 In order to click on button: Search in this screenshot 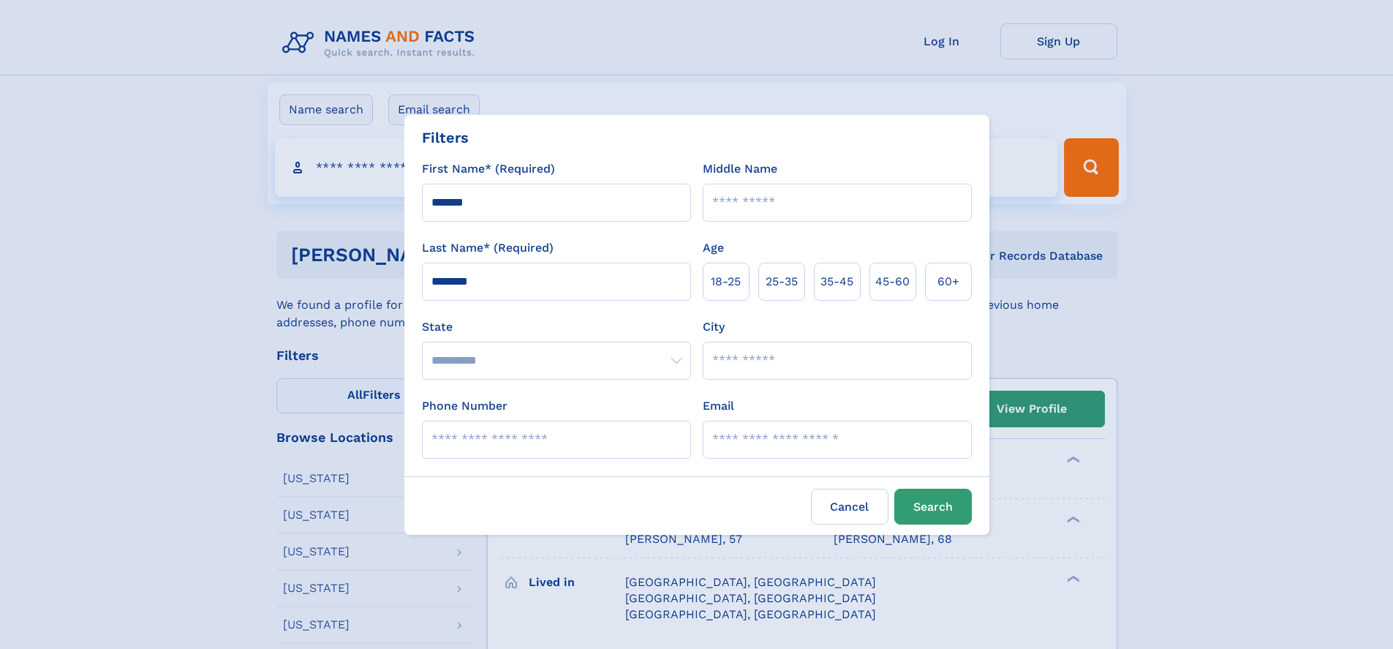, I will do `click(933, 506)`.